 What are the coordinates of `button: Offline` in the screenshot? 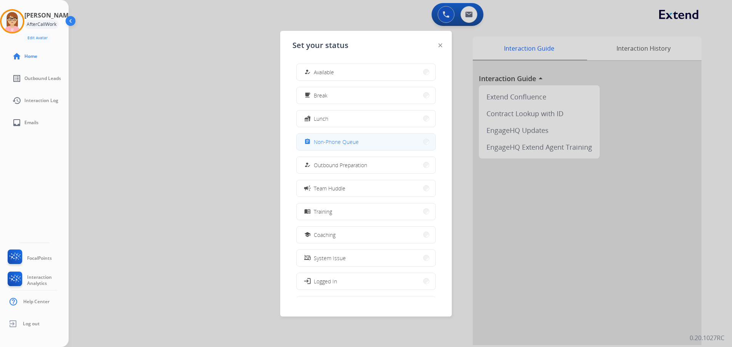 It's located at (366, 304).